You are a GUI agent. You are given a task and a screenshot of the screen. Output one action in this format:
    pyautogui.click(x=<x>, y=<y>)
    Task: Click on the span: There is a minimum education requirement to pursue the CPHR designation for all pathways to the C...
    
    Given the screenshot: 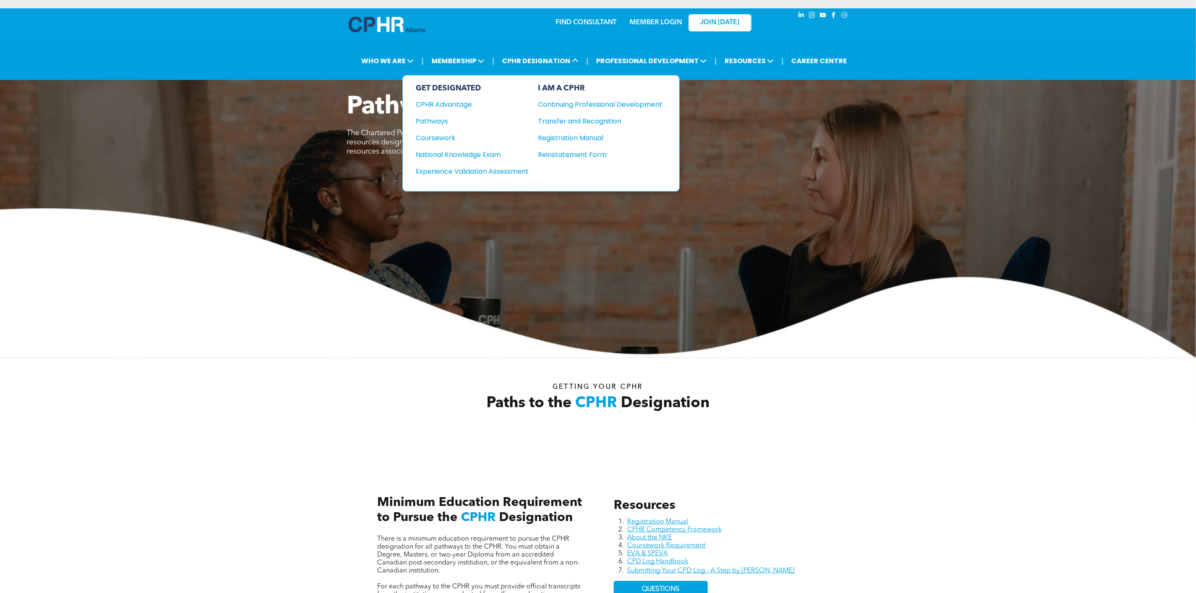 What is the action you would take?
    pyautogui.click(x=478, y=555)
    